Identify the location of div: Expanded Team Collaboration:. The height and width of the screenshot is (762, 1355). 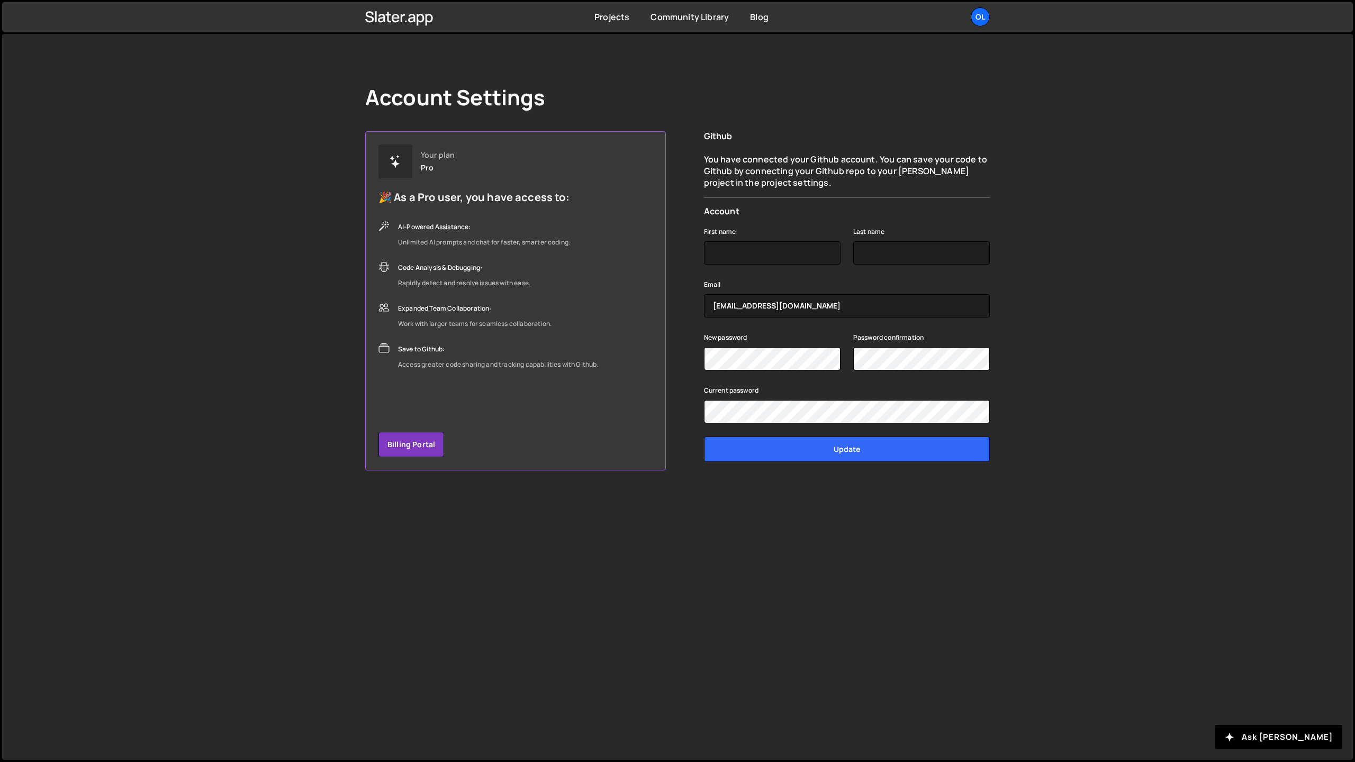
(475, 309).